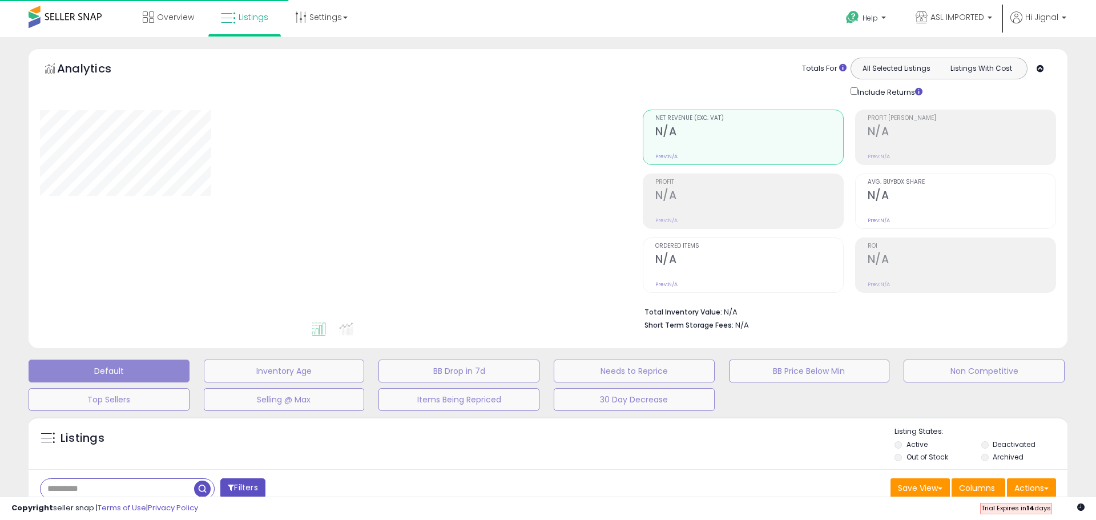  What do you see at coordinates (284, 400) in the screenshot?
I see `button: Selling @ Max` at bounding box center [284, 400].